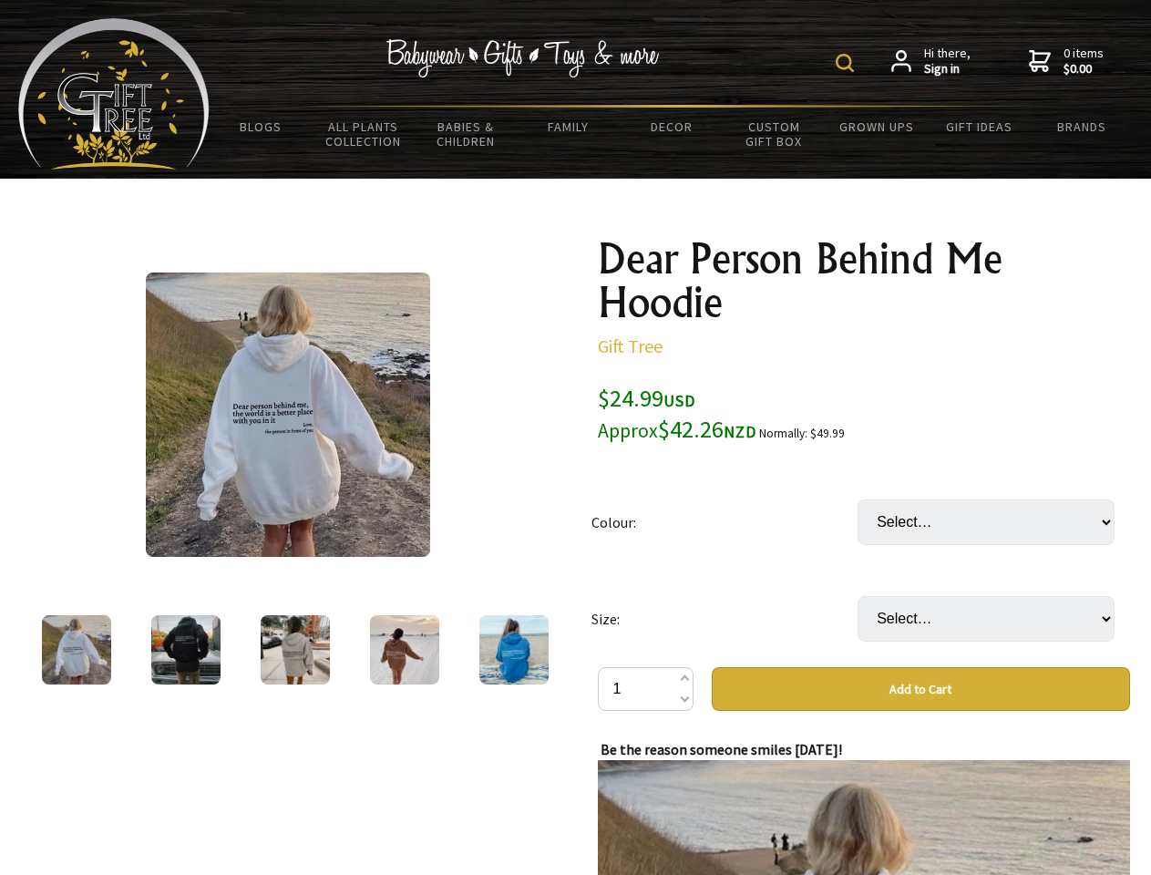 This screenshot has height=875, width=1151. Describe the element at coordinates (921, 689) in the screenshot. I see `button: Add to Cart` at that location.